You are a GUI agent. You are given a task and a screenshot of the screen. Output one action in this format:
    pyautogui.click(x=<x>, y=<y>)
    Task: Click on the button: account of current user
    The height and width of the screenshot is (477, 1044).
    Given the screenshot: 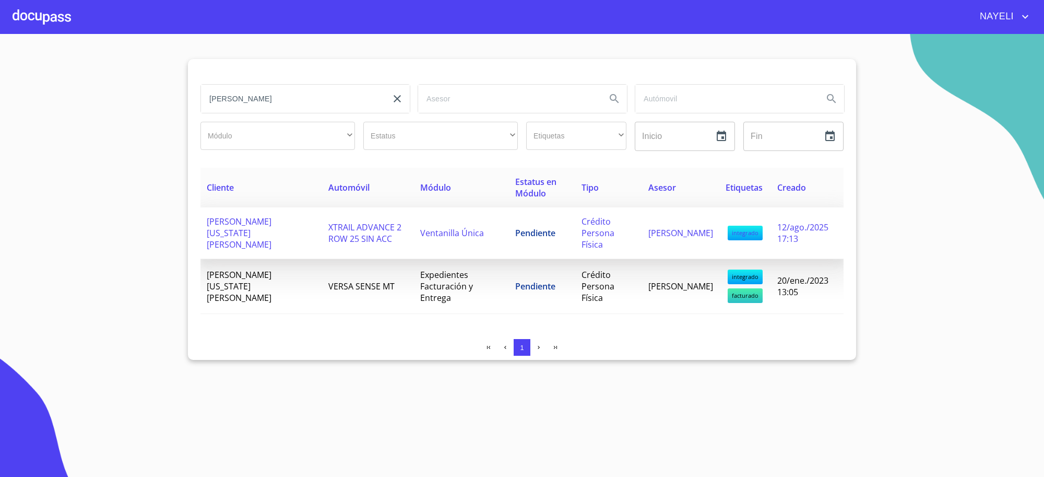 What is the action you would take?
    pyautogui.click(x=1002, y=17)
    